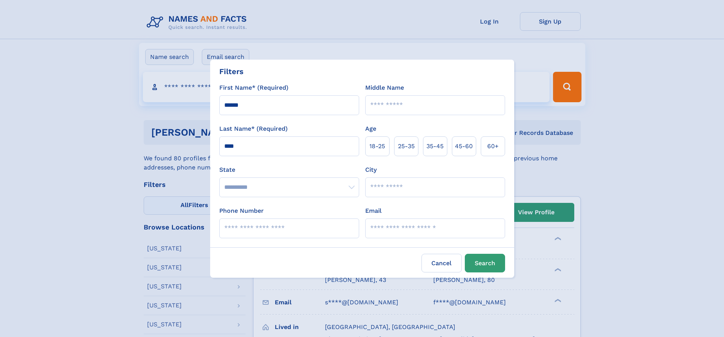 This screenshot has height=337, width=724. What do you see at coordinates (442, 263) in the screenshot?
I see `label: Cancel` at bounding box center [442, 263].